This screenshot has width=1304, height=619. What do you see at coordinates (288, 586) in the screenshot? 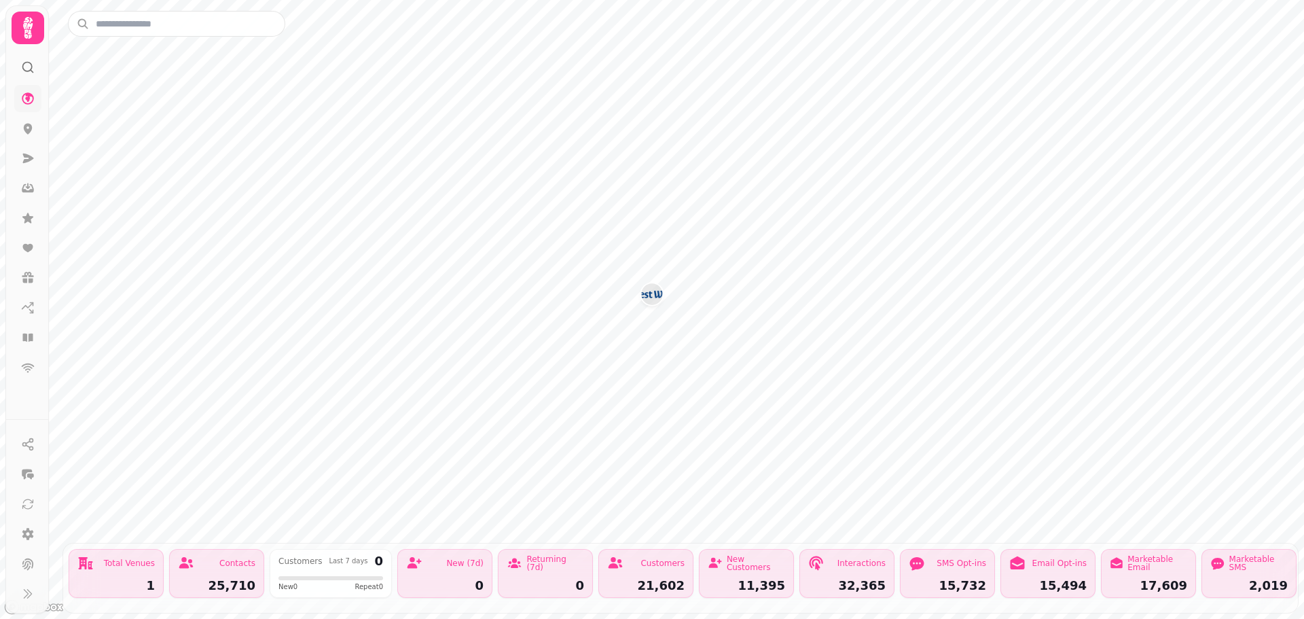
I see `span: New 0` at bounding box center [288, 586].